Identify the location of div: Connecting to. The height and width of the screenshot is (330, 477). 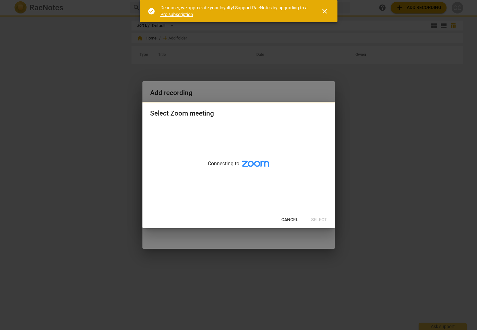
(239, 168).